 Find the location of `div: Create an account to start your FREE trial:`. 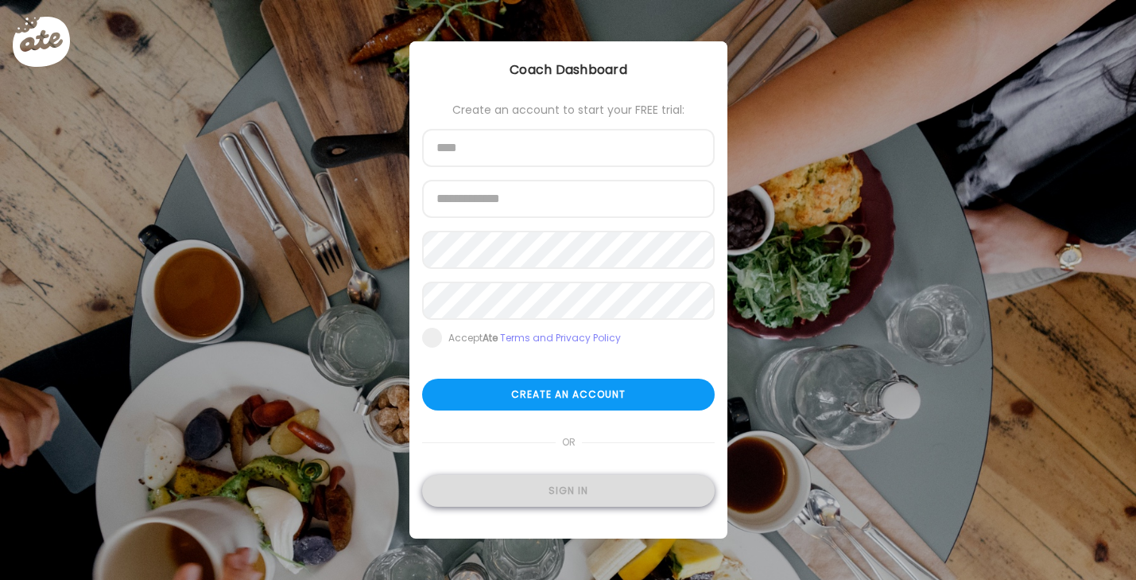

div: Create an account to start your FREE trial: is located at coordinates (569, 110).